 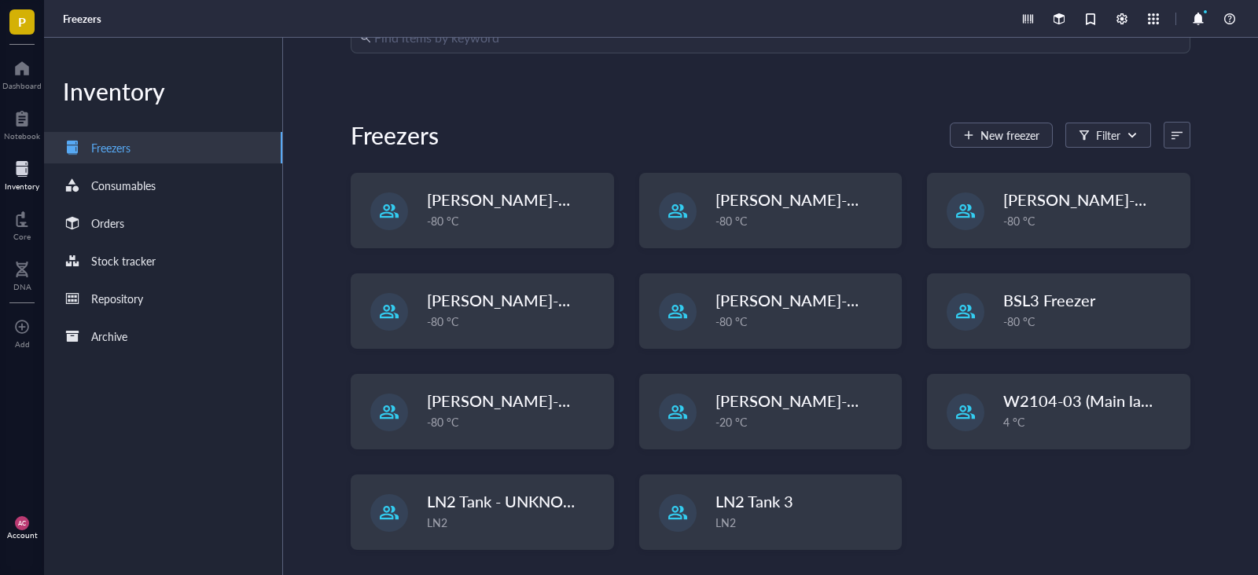 What do you see at coordinates (22, 174) in the screenshot?
I see `a: Inventory` at bounding box center [22, 174].